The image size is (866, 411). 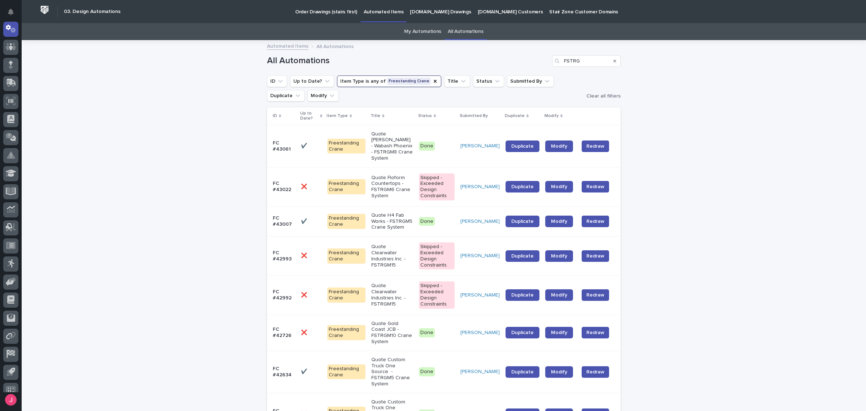 I want to click on p: FC #42993, so click(x=284, y=256).